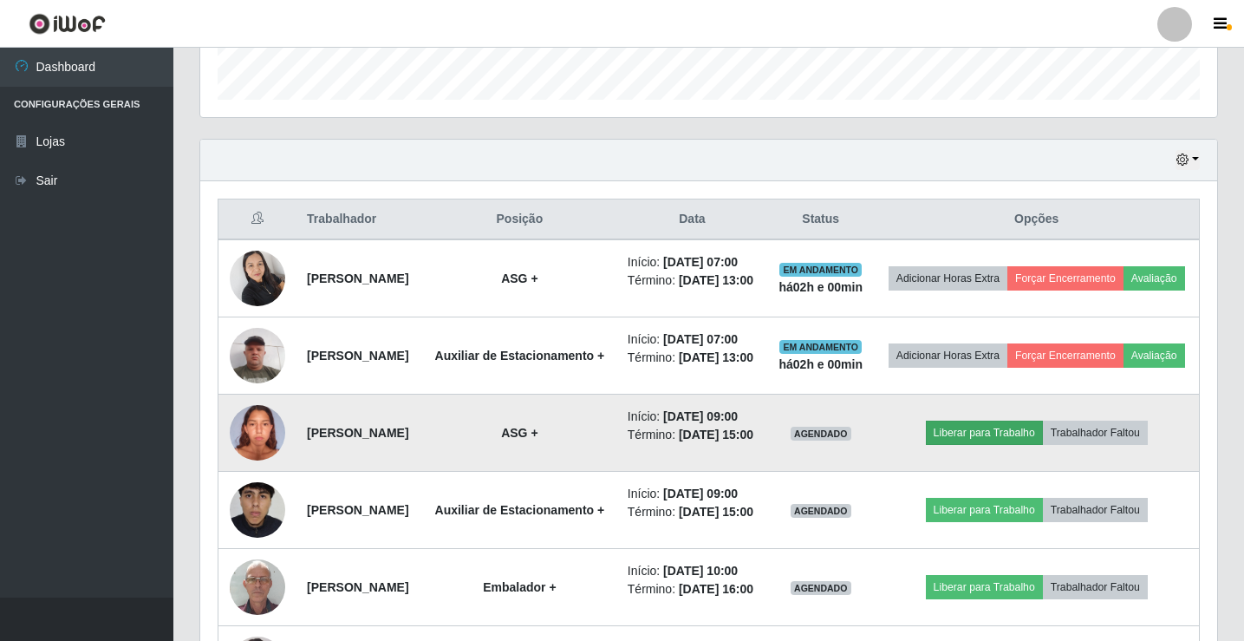  I want to click on img: 1744124965396.jpeg, so click(258, 586).